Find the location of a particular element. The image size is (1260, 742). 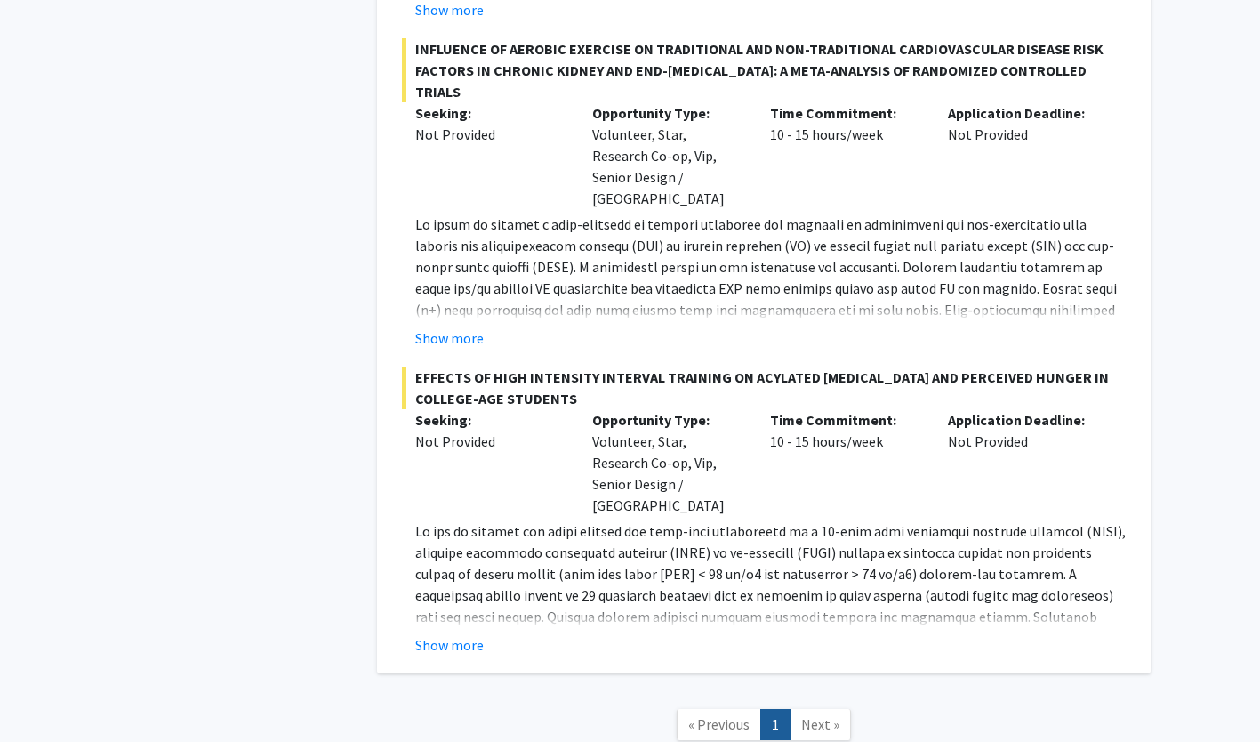

a: Previous Page is located at coordinates (719, 724).